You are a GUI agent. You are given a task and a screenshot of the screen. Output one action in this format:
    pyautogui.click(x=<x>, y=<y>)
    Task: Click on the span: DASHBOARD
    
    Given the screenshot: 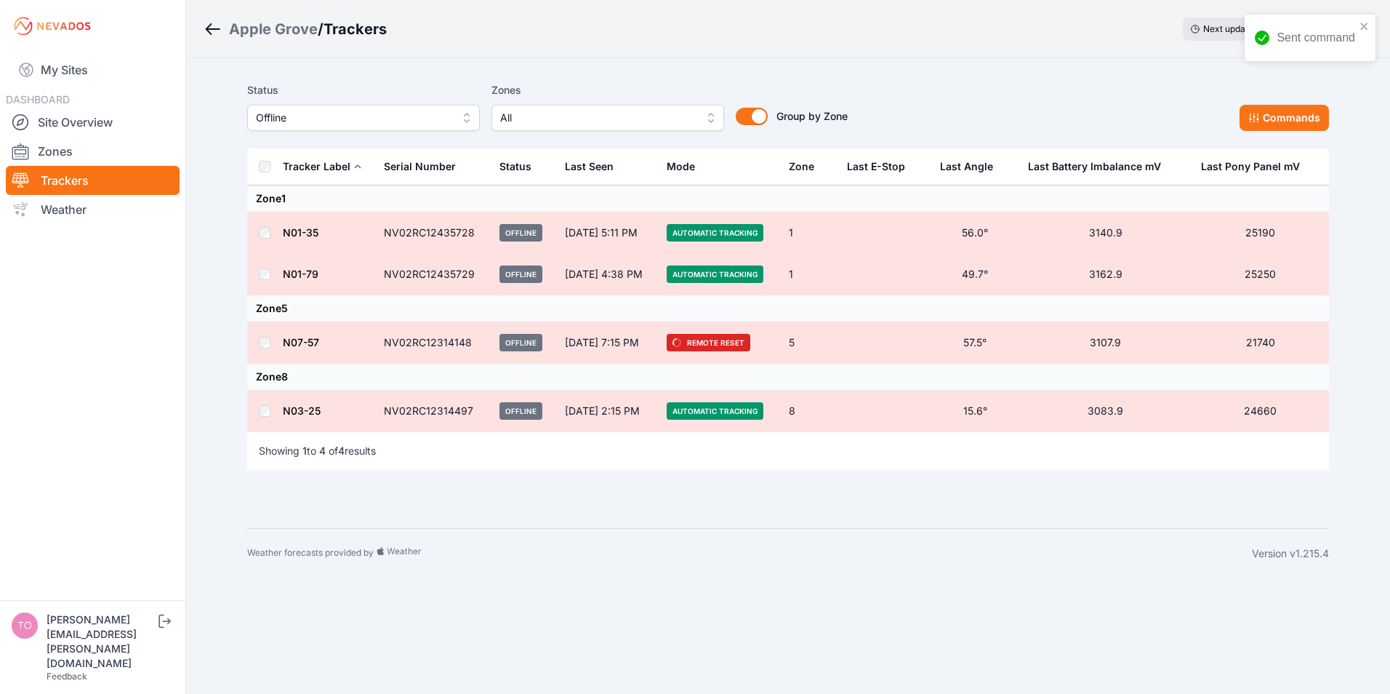 What is the action you would take?
    pyautogui.click(x=38, y=99)
    